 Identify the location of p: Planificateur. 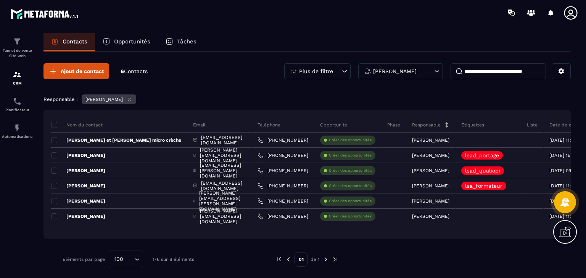
(17, 110).